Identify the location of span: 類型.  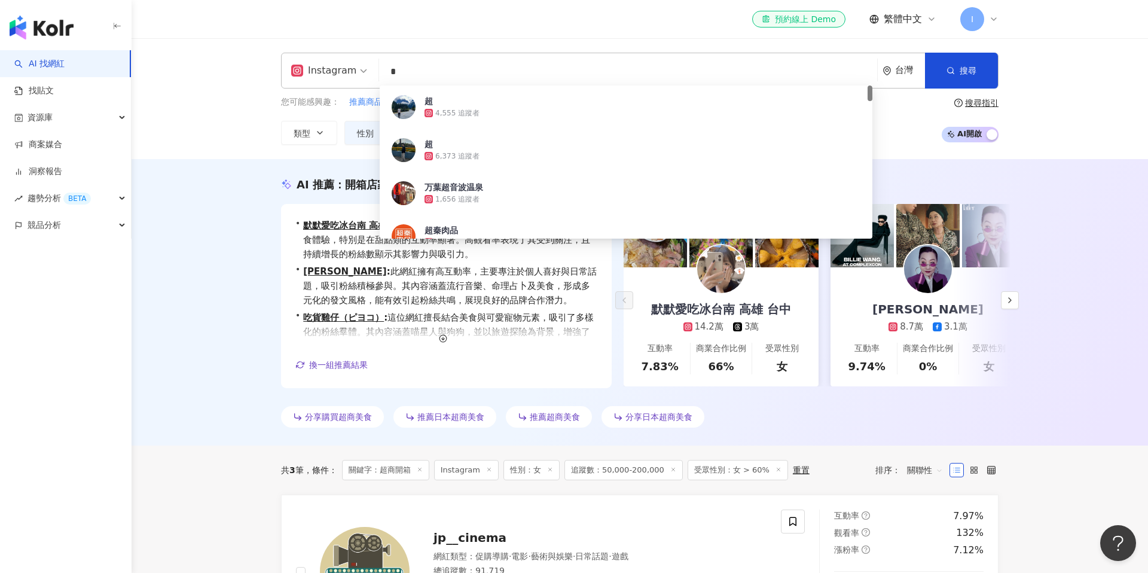
(302, 133).